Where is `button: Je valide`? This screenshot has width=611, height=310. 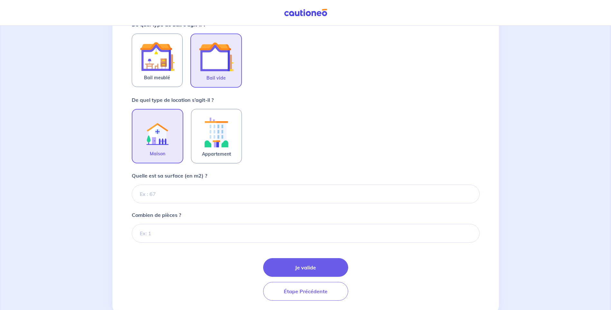 button: Je valide is located at coordinates (306, 268).